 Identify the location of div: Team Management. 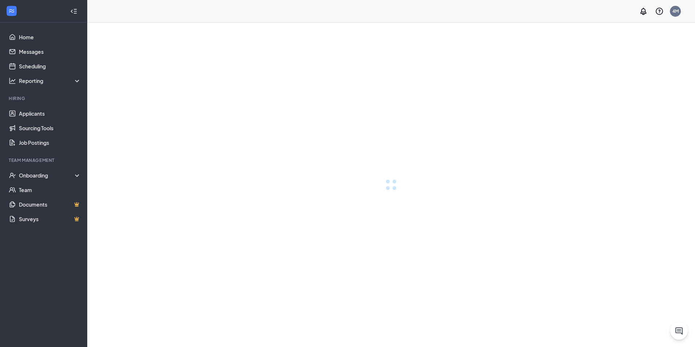
(44, 160).